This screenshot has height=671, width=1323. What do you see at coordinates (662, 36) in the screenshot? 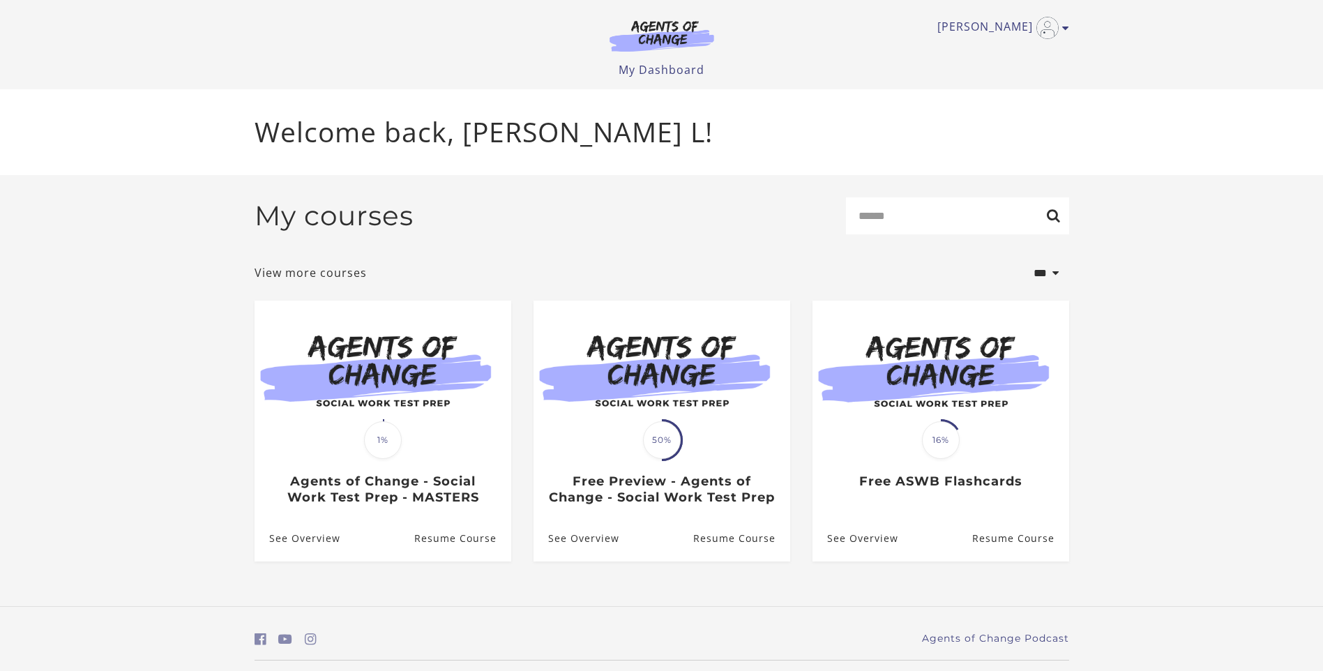
I see `img: Agents of Change Logo` at bounding box center [662, 36].